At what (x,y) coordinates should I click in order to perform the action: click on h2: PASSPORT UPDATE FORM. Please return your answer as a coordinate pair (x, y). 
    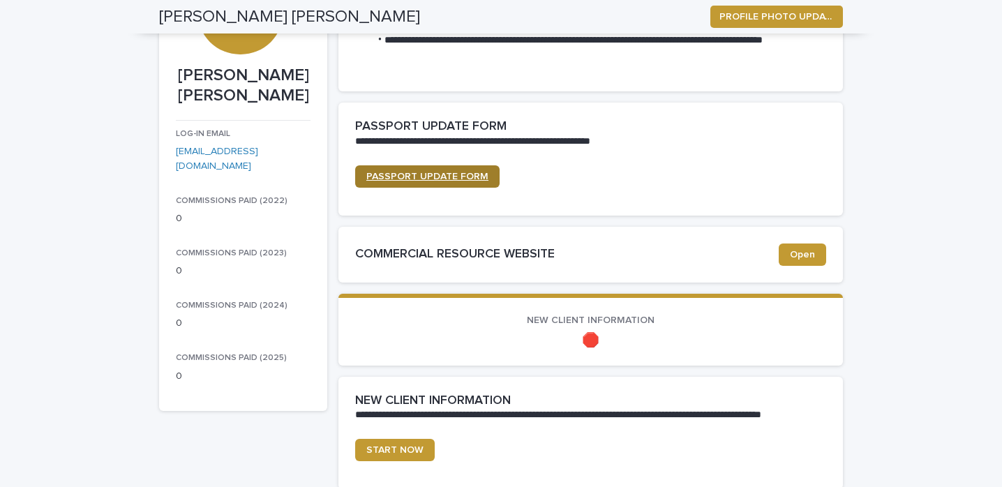
    Looking at the image, I should click on (430, 127).